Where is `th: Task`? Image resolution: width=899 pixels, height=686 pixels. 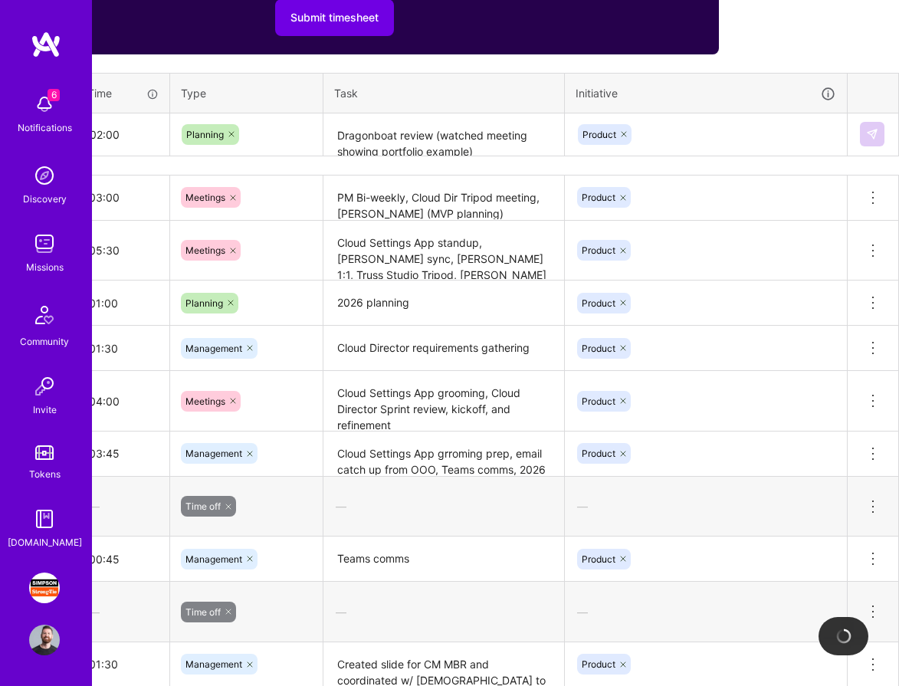
th: Task is located at coordinates (444, 93).